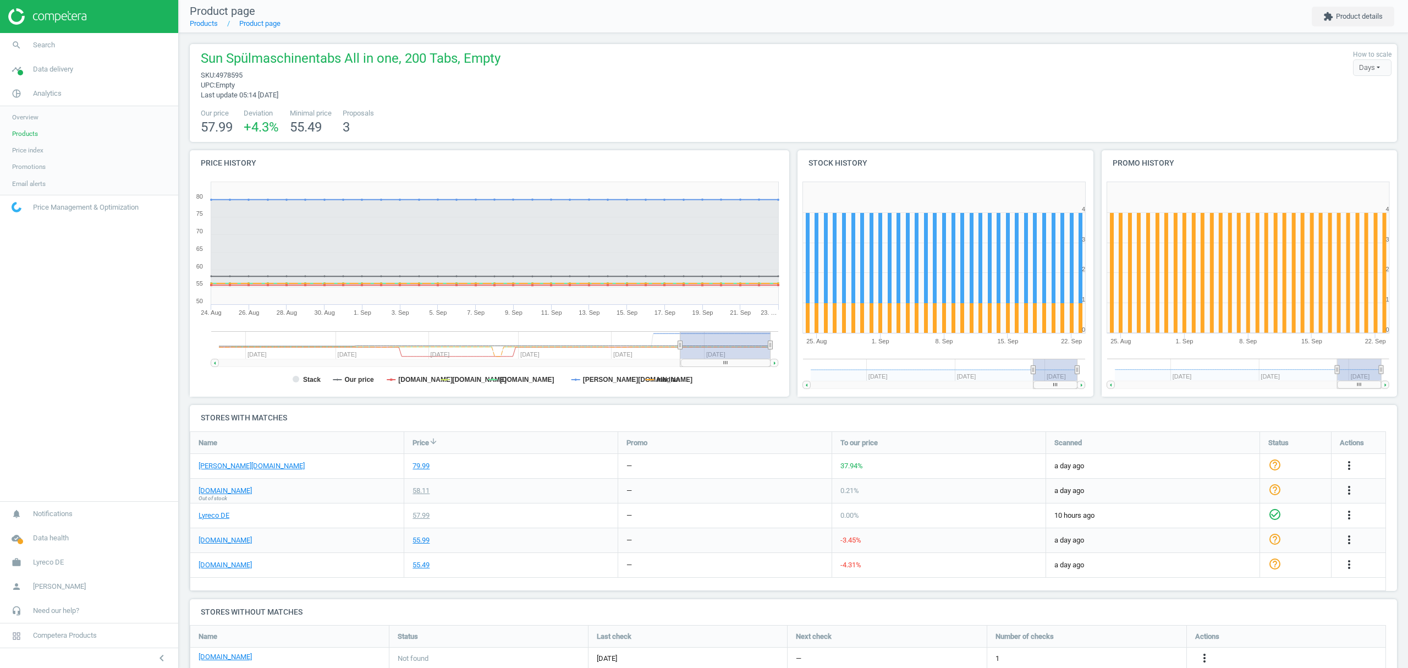 This screenshot has height=668, width=1408. Describe the element at coordinates (946, 163) in the screenshot. I see `h4: Stock history` at that location.